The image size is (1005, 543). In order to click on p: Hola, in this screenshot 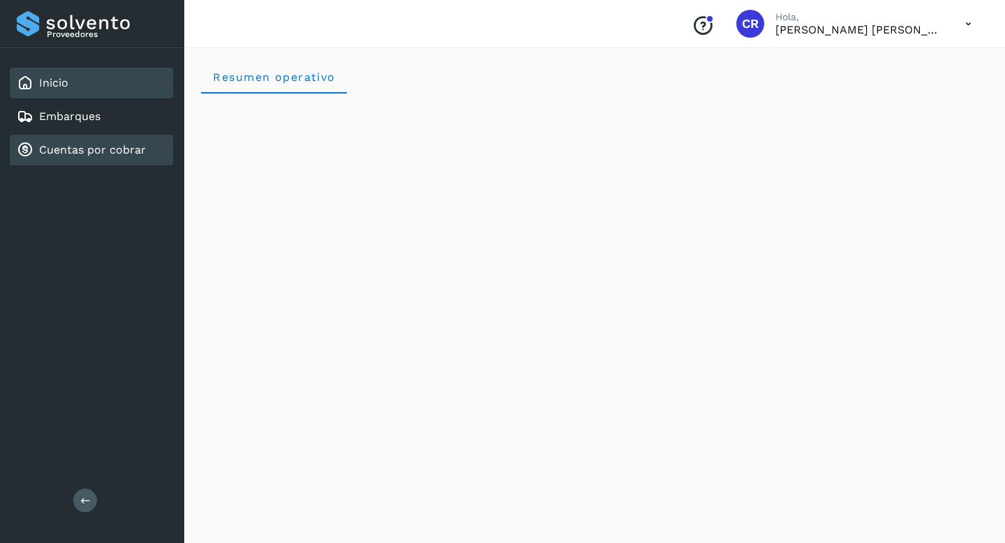, I will do `click(859, 17)`.